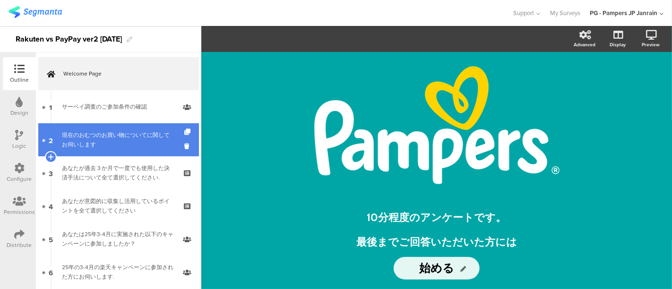 The width and height of the screenshot is (672, 289). What do you see at coordinates (188, 132) in the screenshot?
I see `i: Duplicate` at bounding box center [188, 132].